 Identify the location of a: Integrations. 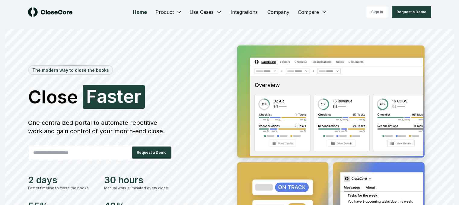
(244, 12).